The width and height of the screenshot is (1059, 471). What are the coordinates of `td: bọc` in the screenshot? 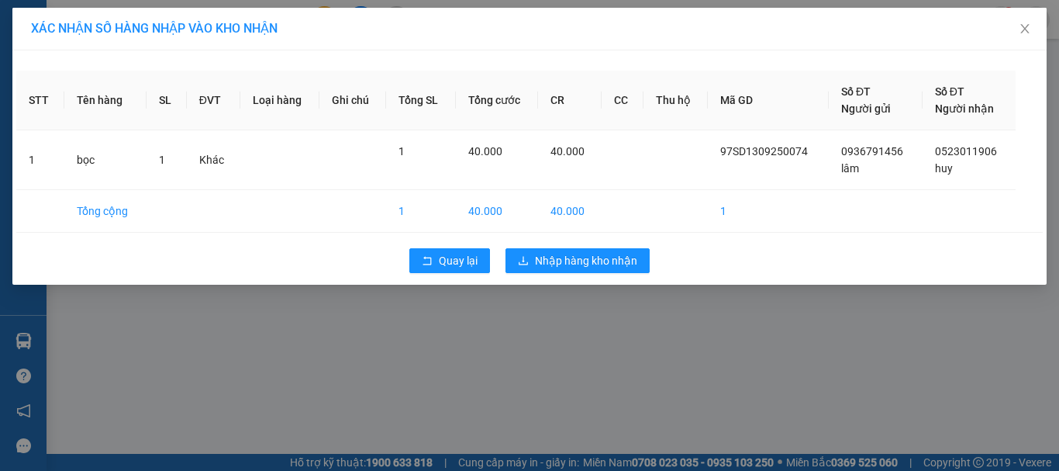 It's located at (105, 160).